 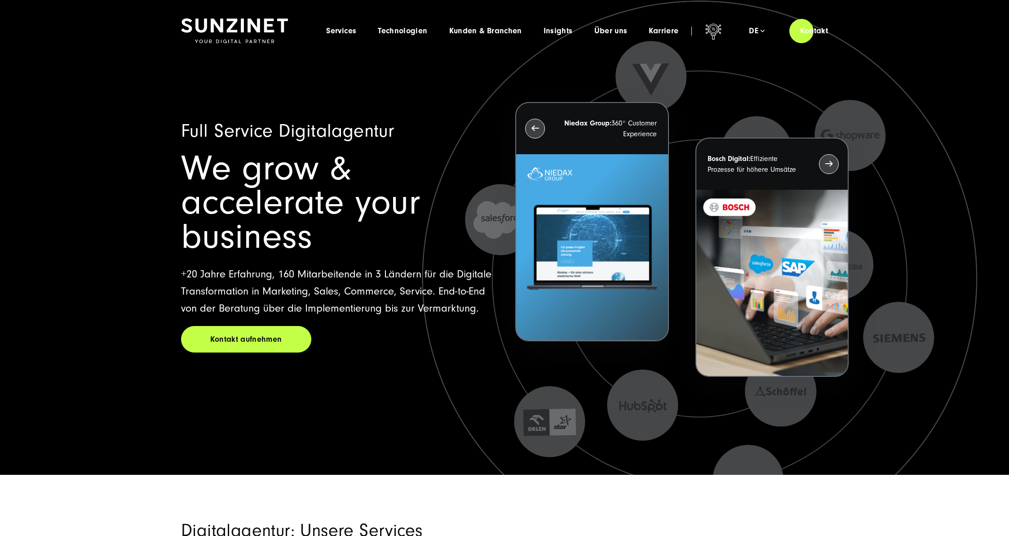 I want to click on a: Insights, so click(x=558, y=31).